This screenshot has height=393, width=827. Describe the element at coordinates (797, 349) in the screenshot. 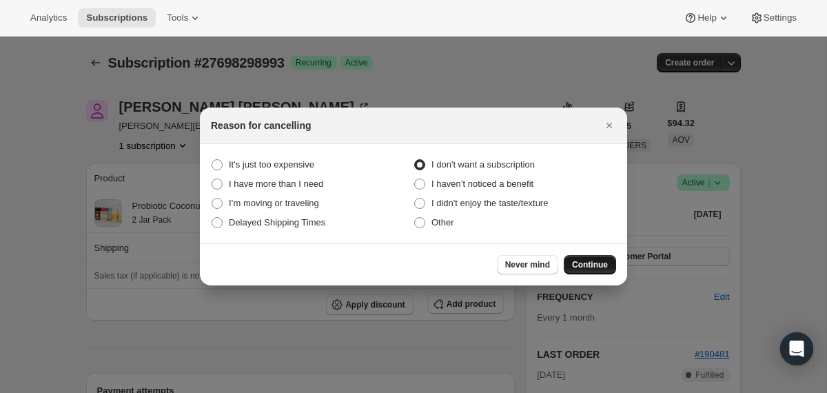

I see `div: Open Intercom Messenger` at that location.